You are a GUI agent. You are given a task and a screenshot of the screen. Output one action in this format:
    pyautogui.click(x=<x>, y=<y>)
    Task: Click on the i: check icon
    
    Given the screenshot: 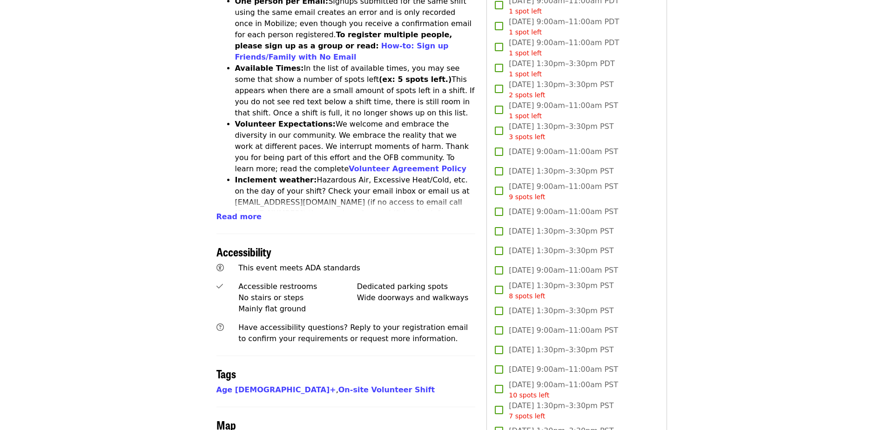 What is the action you would take?
    pyautogui.click(x=220, y=286)
    